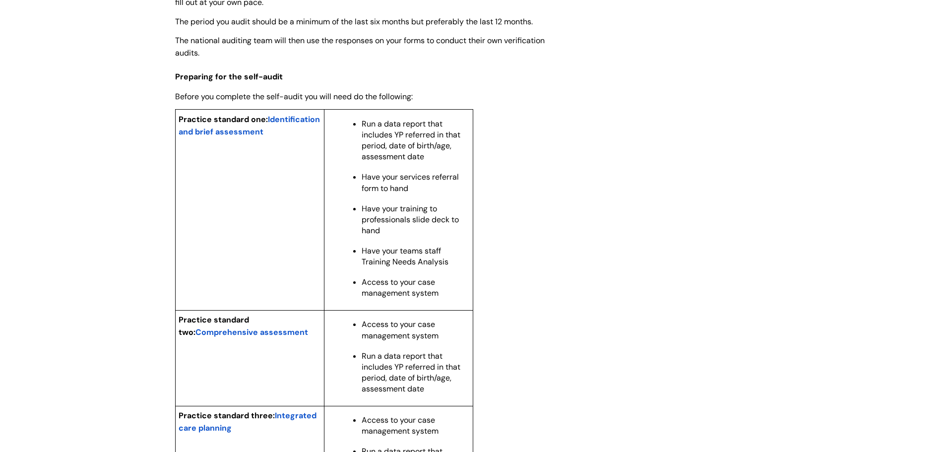 This screenshot has height=452, width=945. What do you see at coordinates (229, 76) in the screenshot?
I see `span: Preparing for the self-audit` at bounding box center [229, 76].